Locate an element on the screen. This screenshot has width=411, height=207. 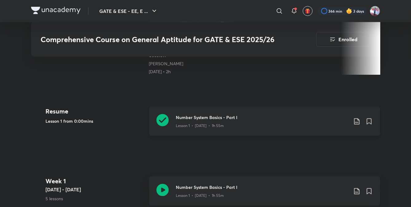
div: 30th Jun • 2h is located at coordinates (191, 72).